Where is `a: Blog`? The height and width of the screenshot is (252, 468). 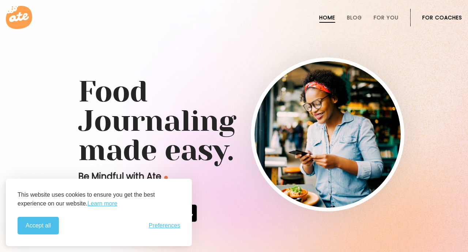 a: Blog is located at coordinates (354, 18).